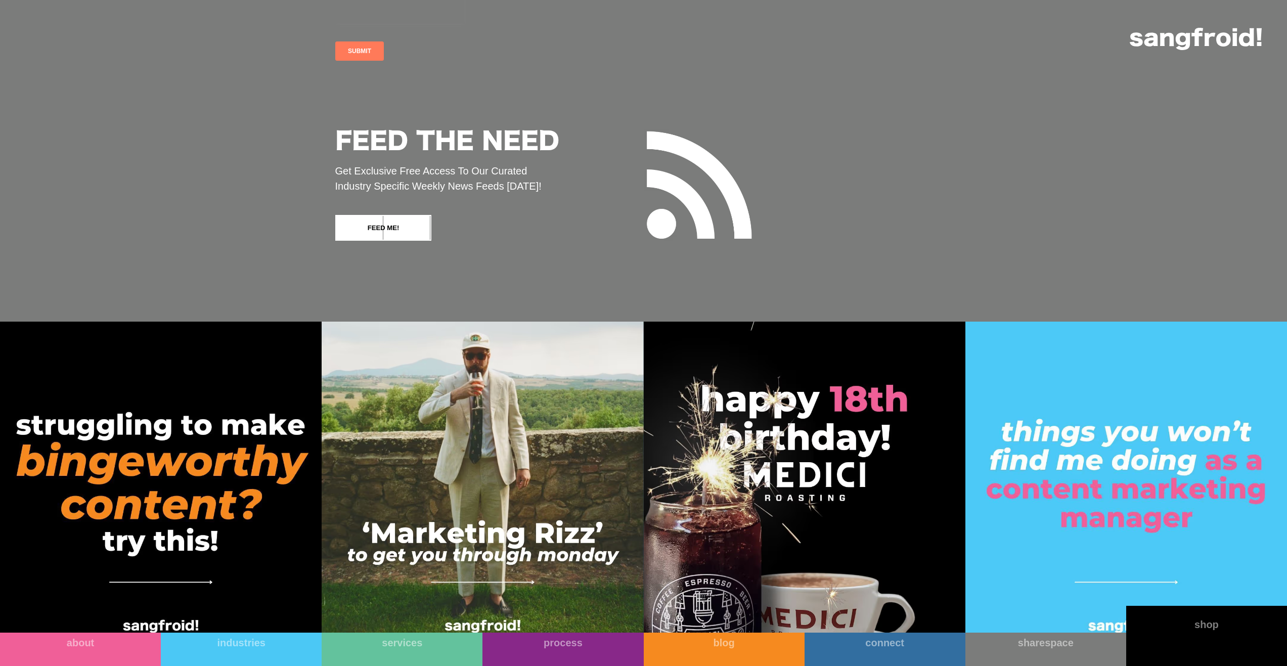  I want to click on div: FEED ME!, so click(383, 228).